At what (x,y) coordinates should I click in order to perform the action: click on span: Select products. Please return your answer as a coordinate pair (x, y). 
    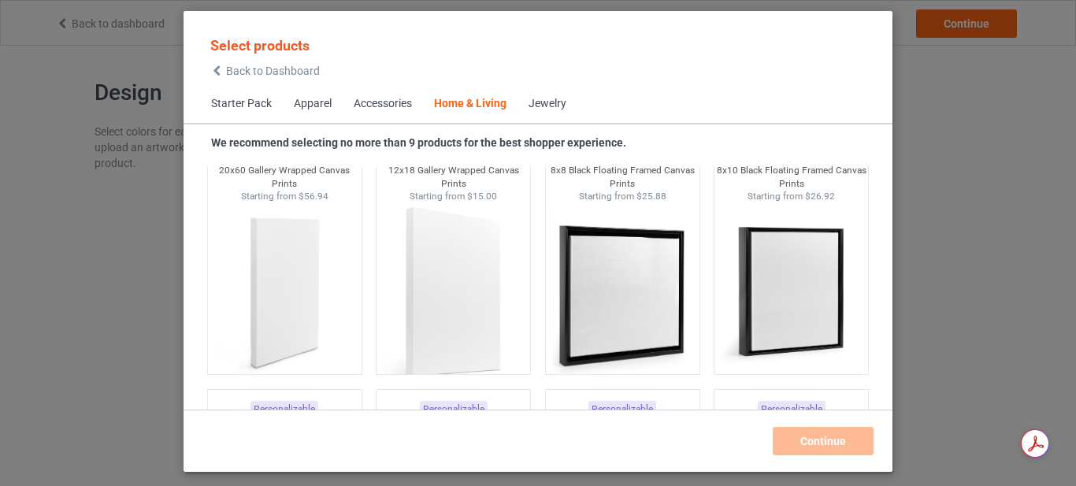
    Looking at the image, I should click on (260, 45).